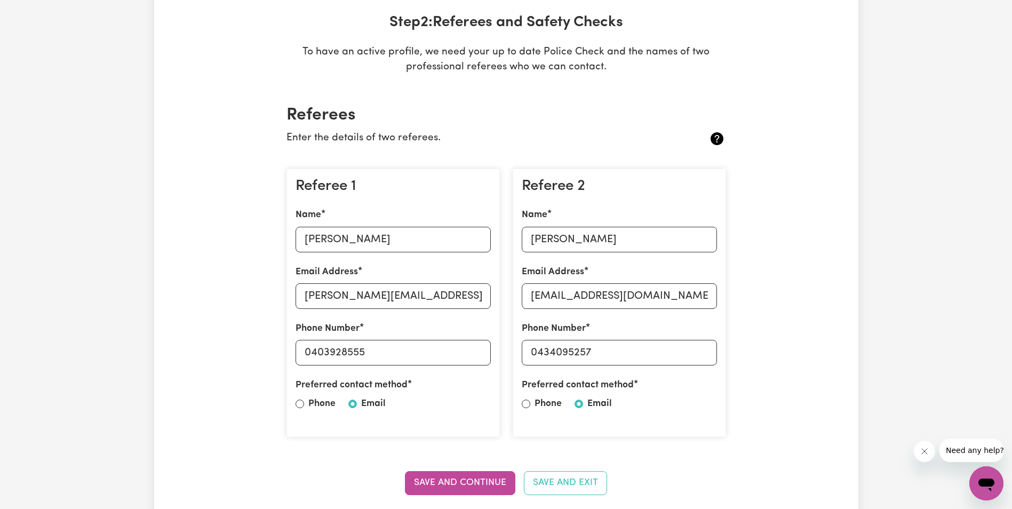 The height and width of the screenshot is (509, 1012). I want to click on button: Save and Continue, so click(460, 483).